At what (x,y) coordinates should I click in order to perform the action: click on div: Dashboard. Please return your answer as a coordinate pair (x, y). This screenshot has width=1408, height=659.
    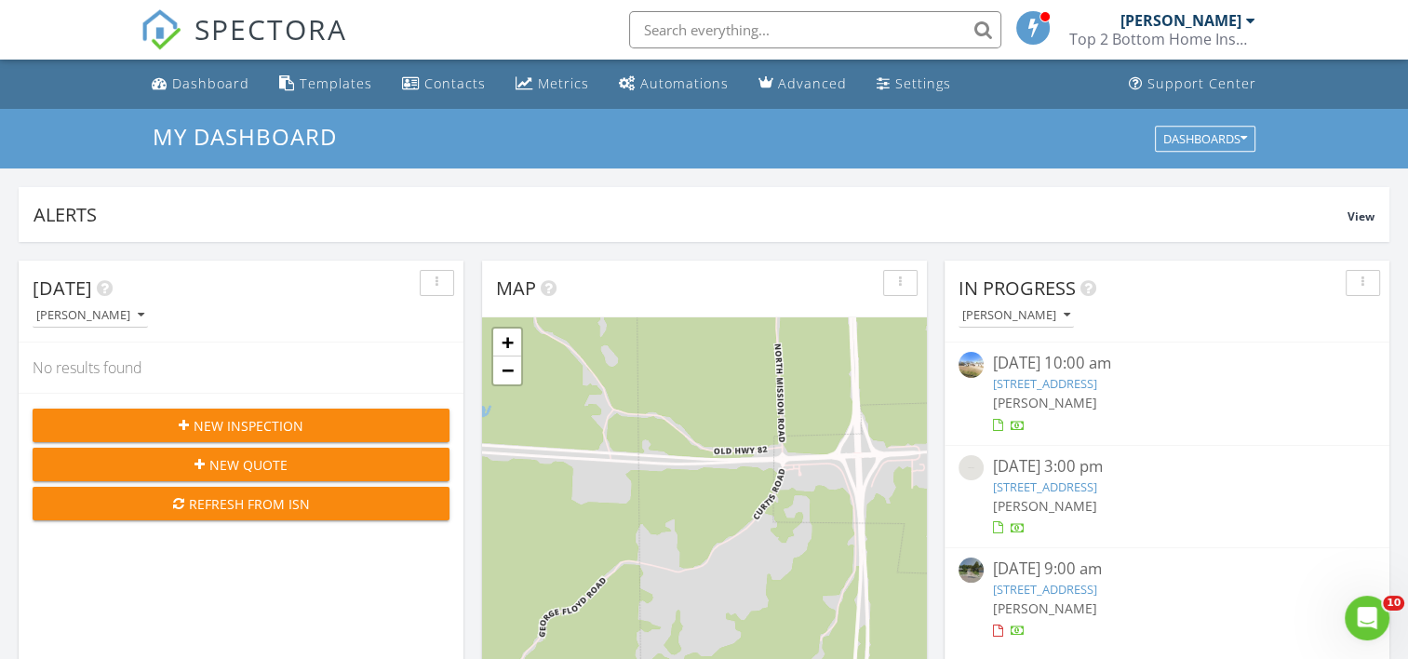
    Looking at the image, I should click on (210, 83).